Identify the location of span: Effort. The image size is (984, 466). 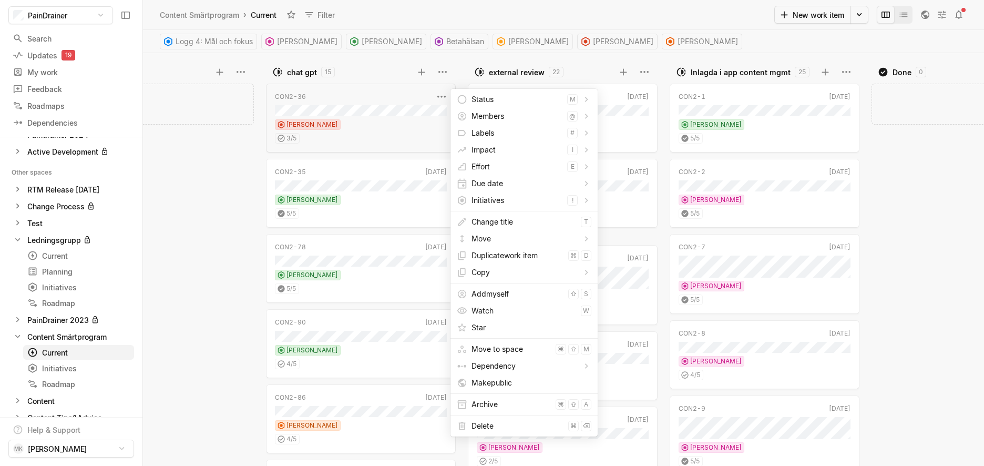
(517, 167).